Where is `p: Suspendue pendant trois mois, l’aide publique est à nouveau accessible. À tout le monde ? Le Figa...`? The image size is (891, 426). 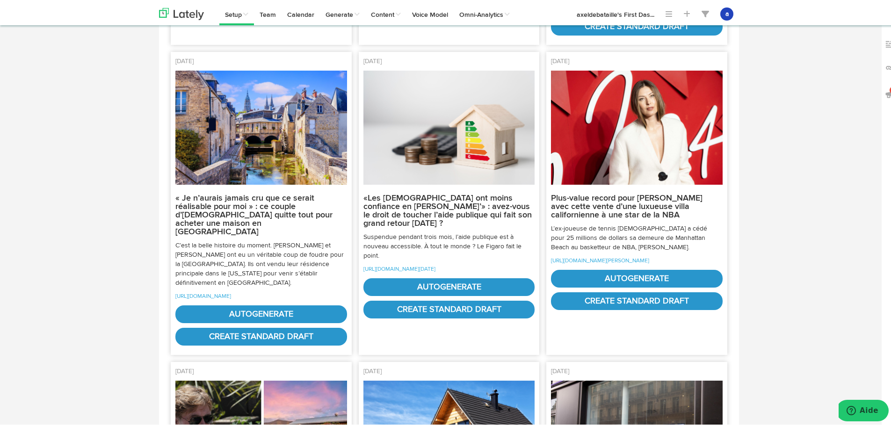 p: Suspendue pendant trois mois, l’aide publique est à nouveau accessible. À tout le monde ? Le Figa... is located at coordinates (449, 245).